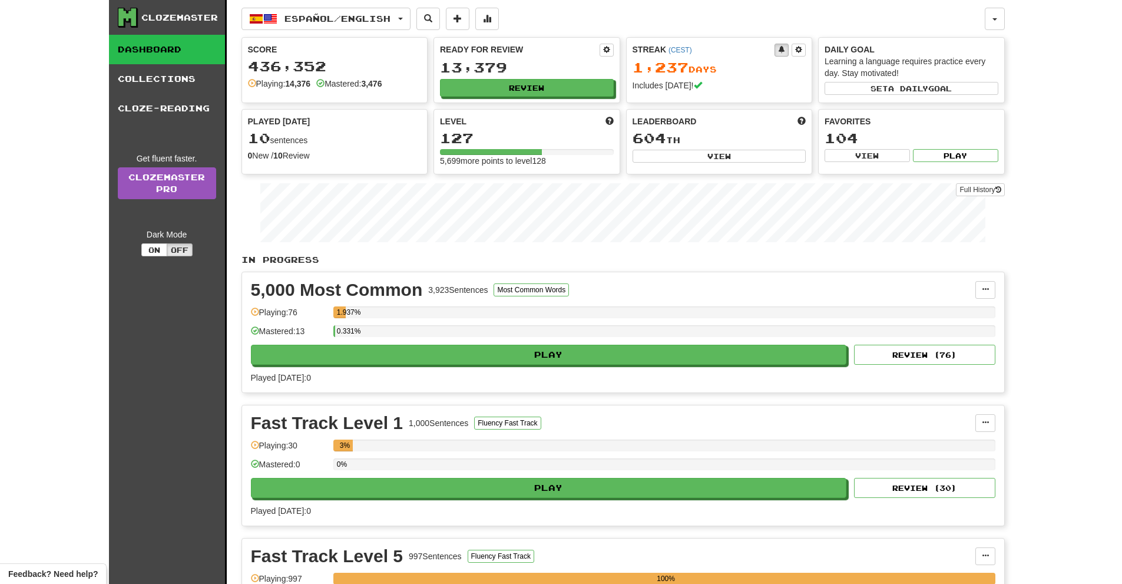 The image size is (1122, 584). Describe the element at coordinates (908, 88) in the screenshot. I see `span: a daily` at that location.